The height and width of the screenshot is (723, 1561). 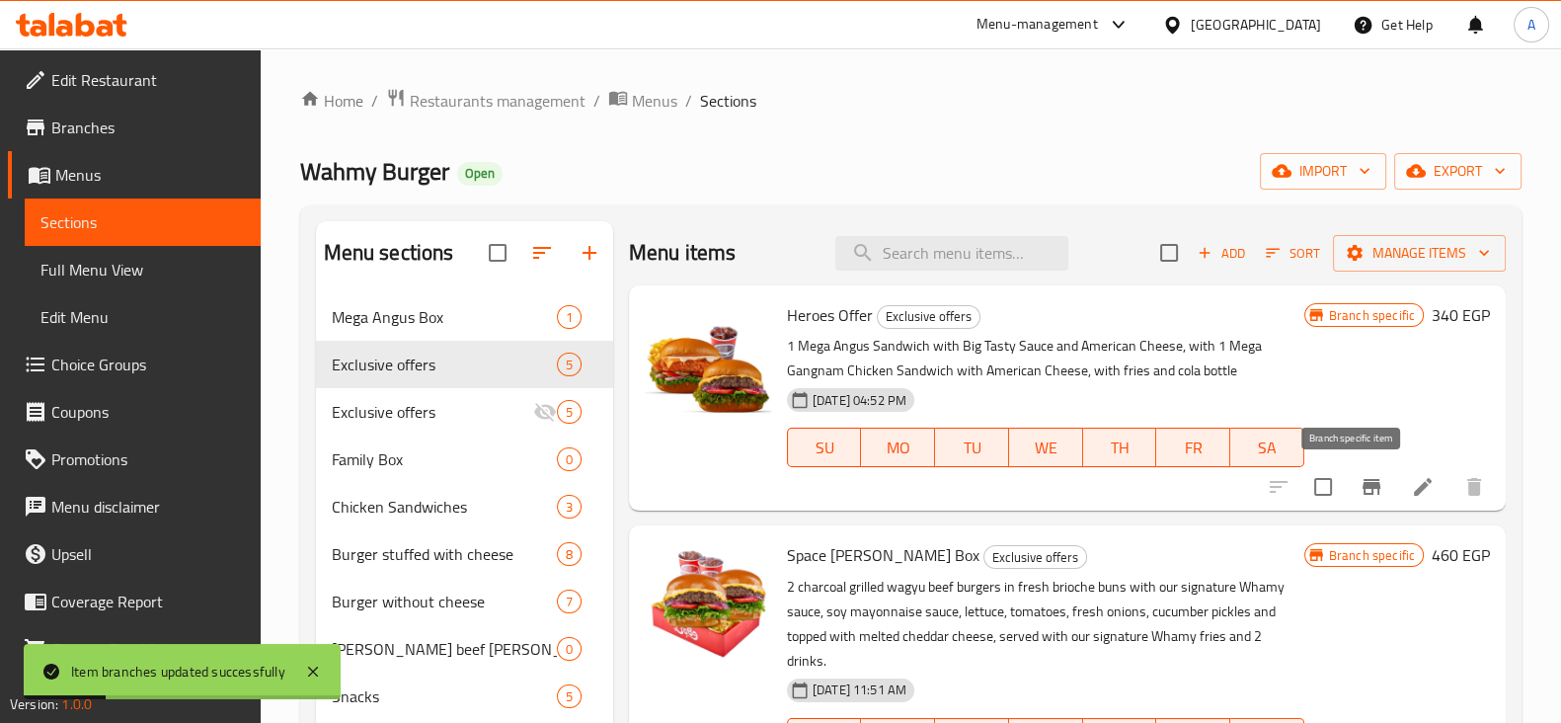 What do you see at coordinates (134, 80) in the screenshot?
I see `a: Edit Restaurant` at bounding box center [134, 80].